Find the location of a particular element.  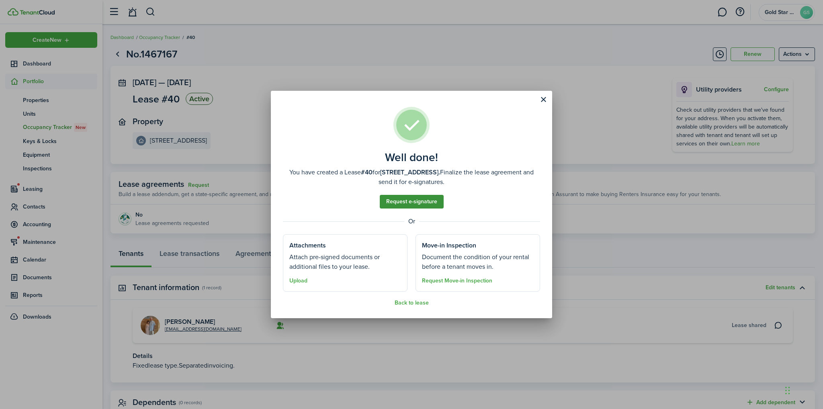

well-done-section-title: Attachments is located at coordinates (307, 245).